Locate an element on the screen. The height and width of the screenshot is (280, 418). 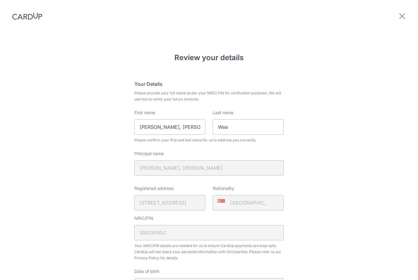
h4: Review your details is located at coordinates (209, 58).